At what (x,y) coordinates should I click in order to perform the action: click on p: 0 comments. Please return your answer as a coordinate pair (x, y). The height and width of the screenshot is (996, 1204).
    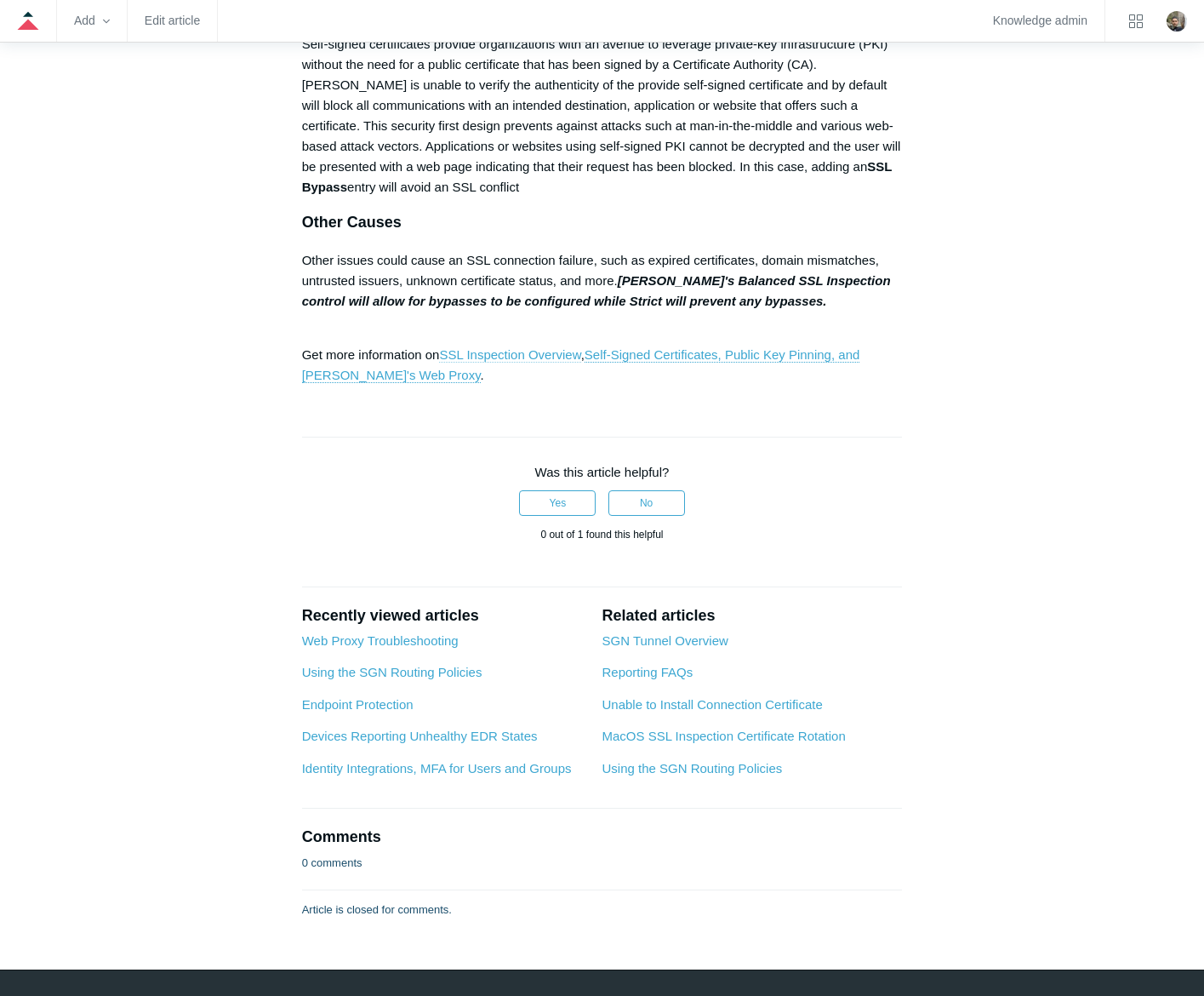
    Looking at the image, I should click on (332, 863).